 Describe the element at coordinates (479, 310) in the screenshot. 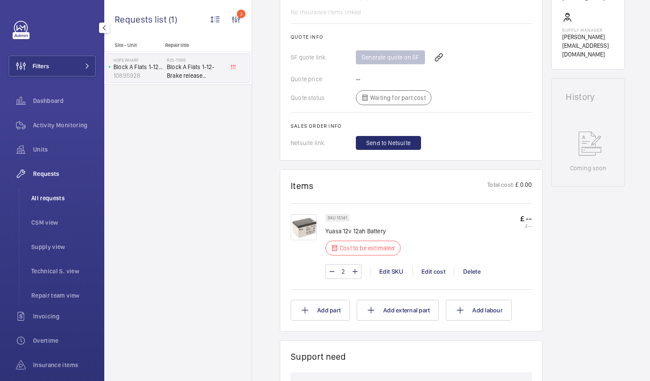

I see `button: Add labour` at that location.